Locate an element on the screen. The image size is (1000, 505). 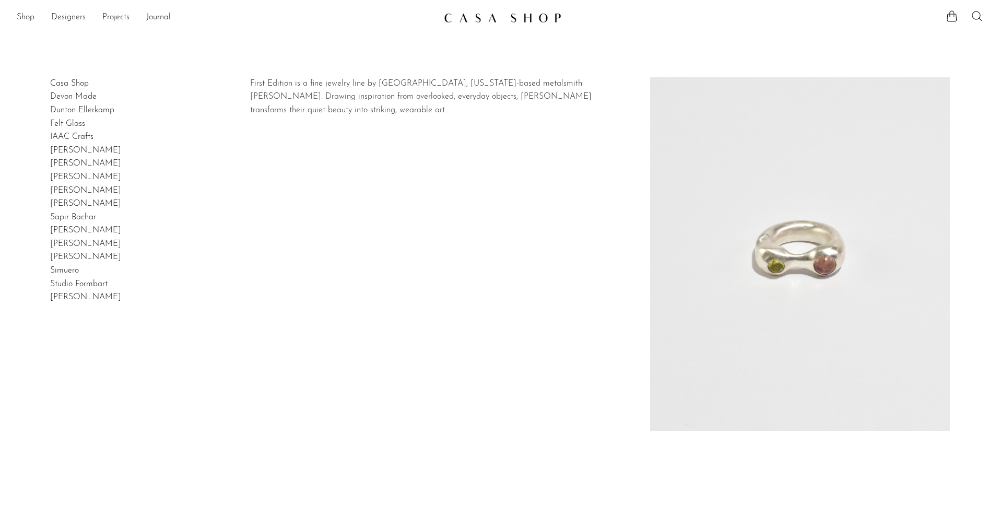
a: Designers is located at coordinates (68, 18).